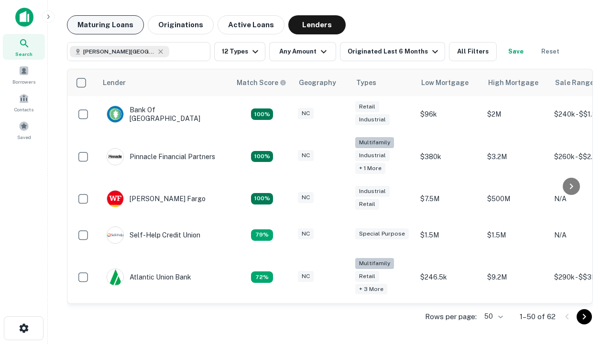  I want to click on div: Matching Properties: 10, hasApolloMatch: undefined, so click(262, 277).